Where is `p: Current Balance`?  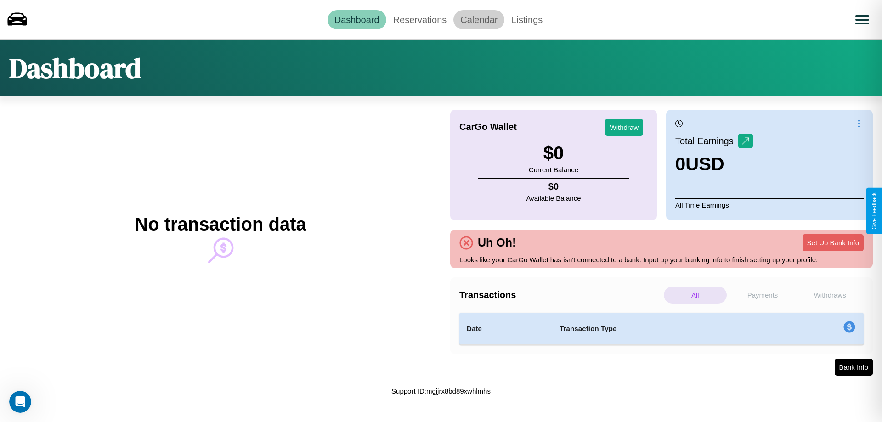 p: Current Balance is located at coordinates (554, 170).